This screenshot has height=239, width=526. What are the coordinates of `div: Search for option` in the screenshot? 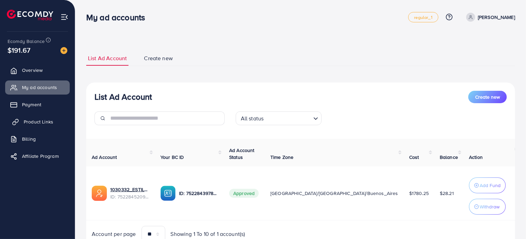 It's located at (279, 118).